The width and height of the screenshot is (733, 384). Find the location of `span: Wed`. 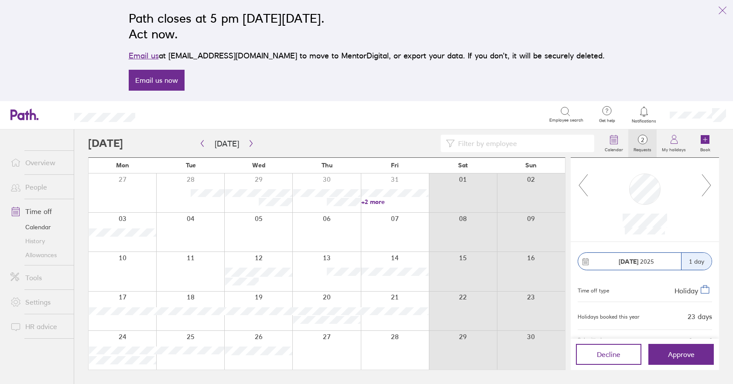

span: Wed is located at coordinates (259, 165).